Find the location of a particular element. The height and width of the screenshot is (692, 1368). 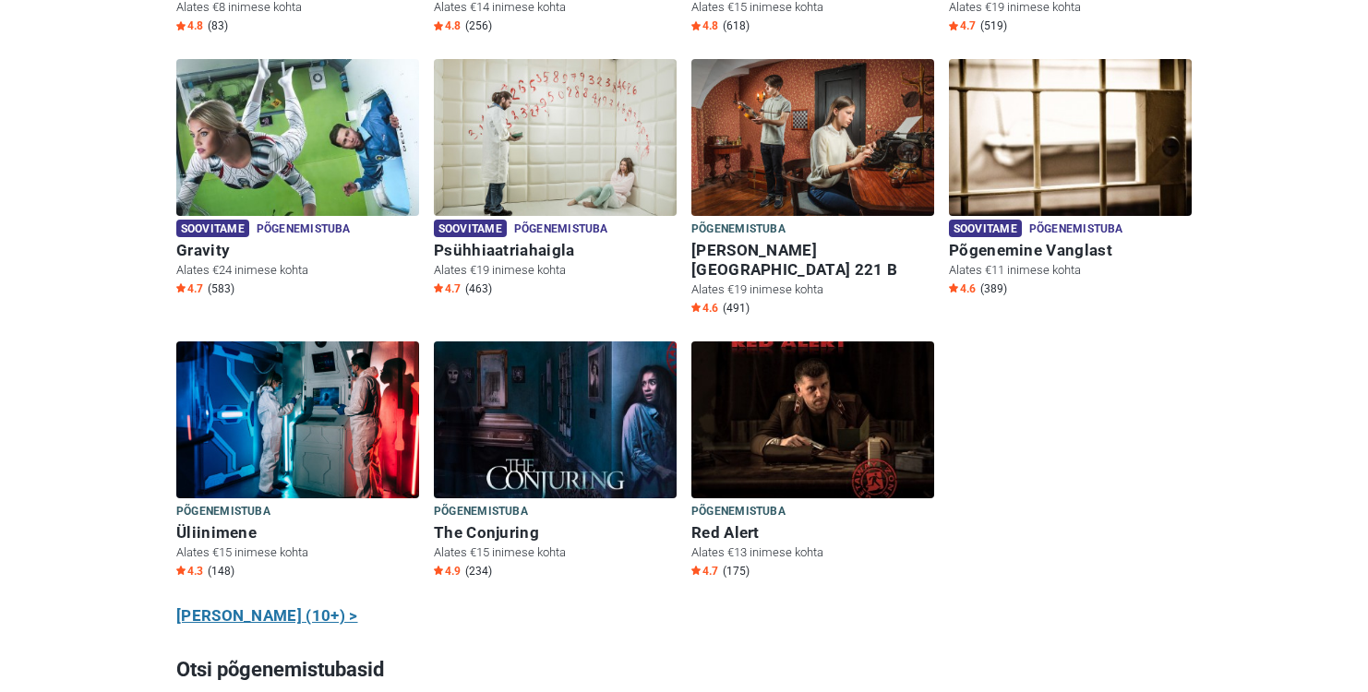

a: Põgenemine Vanglast Soovitame Põgenemistuba Põgenemine Vanglast Alates €11 inimese kohta Star4.6 ... is located at coordinates (1070, 179).